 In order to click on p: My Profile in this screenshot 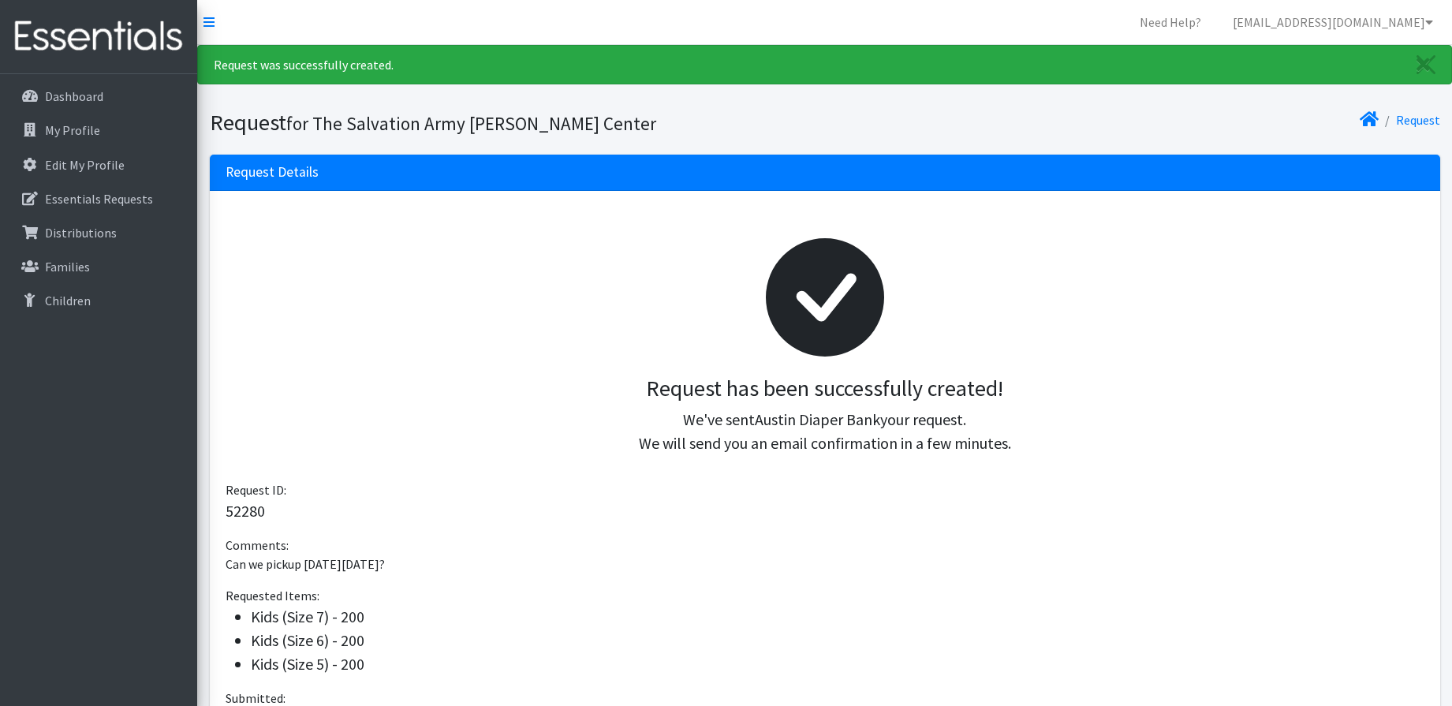, I will do `click(73, 130)`.